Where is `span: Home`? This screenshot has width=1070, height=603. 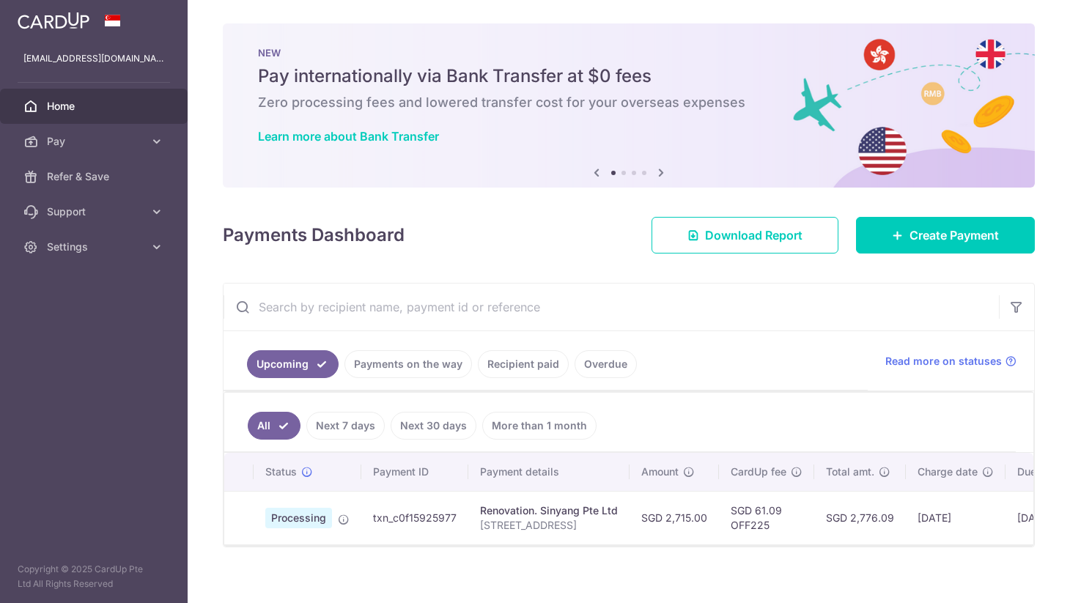 span: Home is located at coordinates (95, 106).